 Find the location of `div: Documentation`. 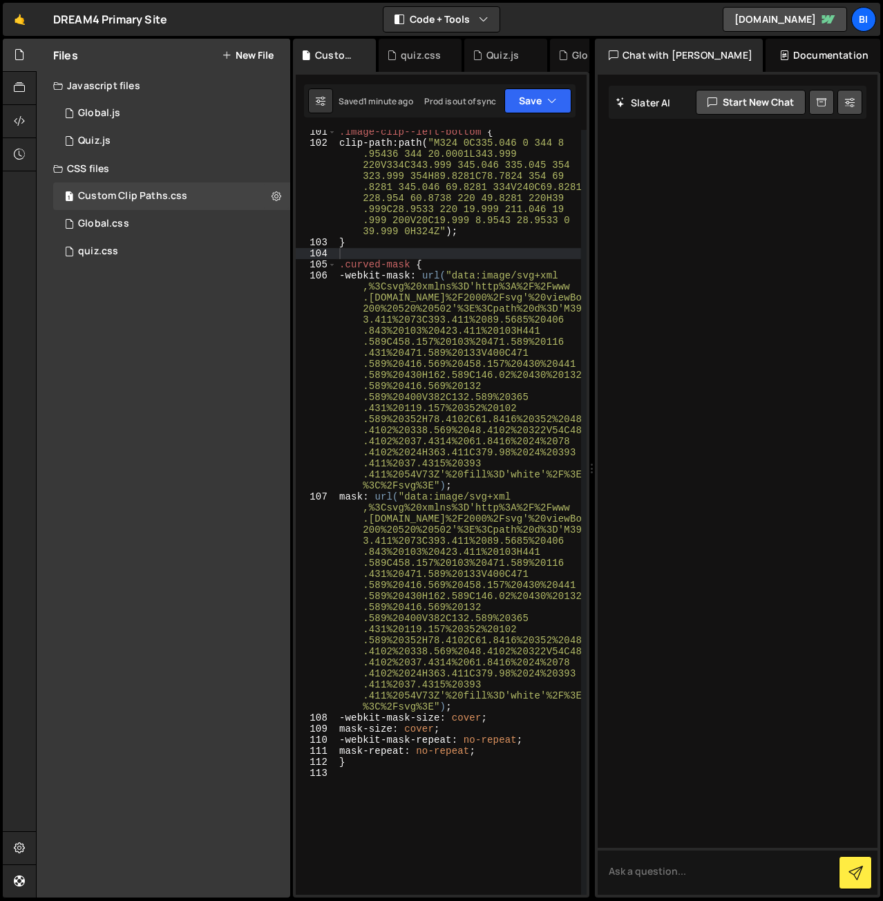

div: Documentation is located at coordinates (823, 55).